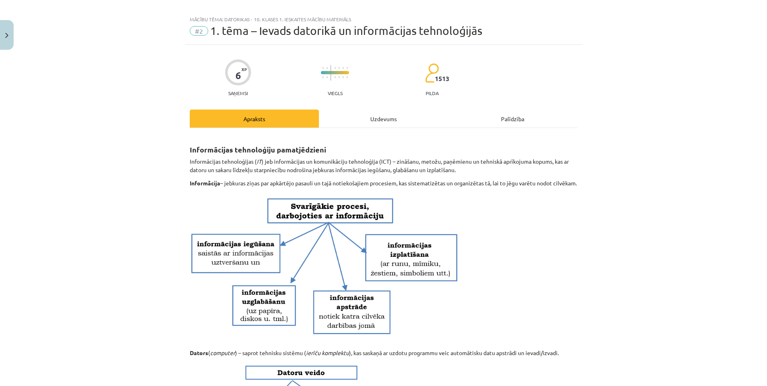 This screenshot has width=767, height=386. What do you see at coordinates (205, 183) in the screenshot?
I see `strong: Informācija` at bounding box center [205, 183].